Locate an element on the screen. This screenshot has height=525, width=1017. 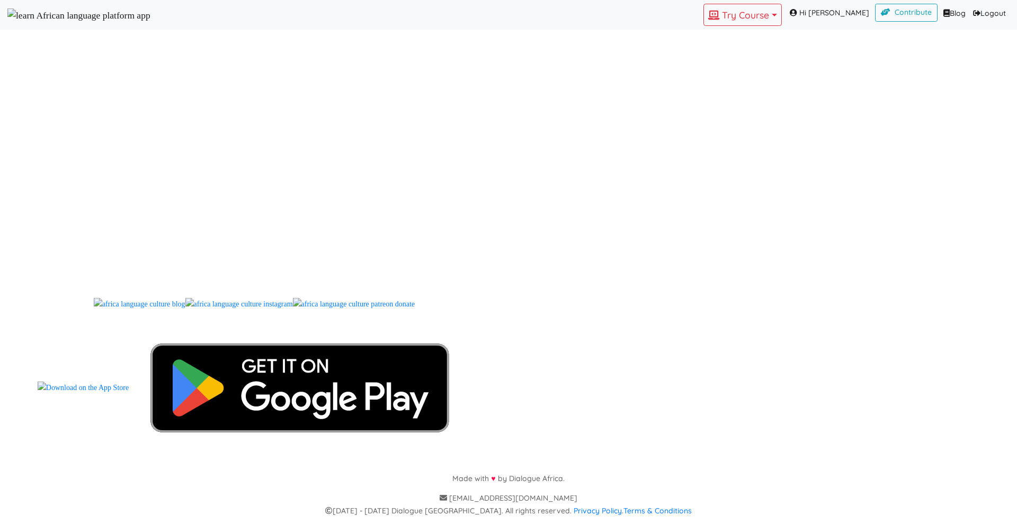
button: Try Course is located at coordinates (742, 15).